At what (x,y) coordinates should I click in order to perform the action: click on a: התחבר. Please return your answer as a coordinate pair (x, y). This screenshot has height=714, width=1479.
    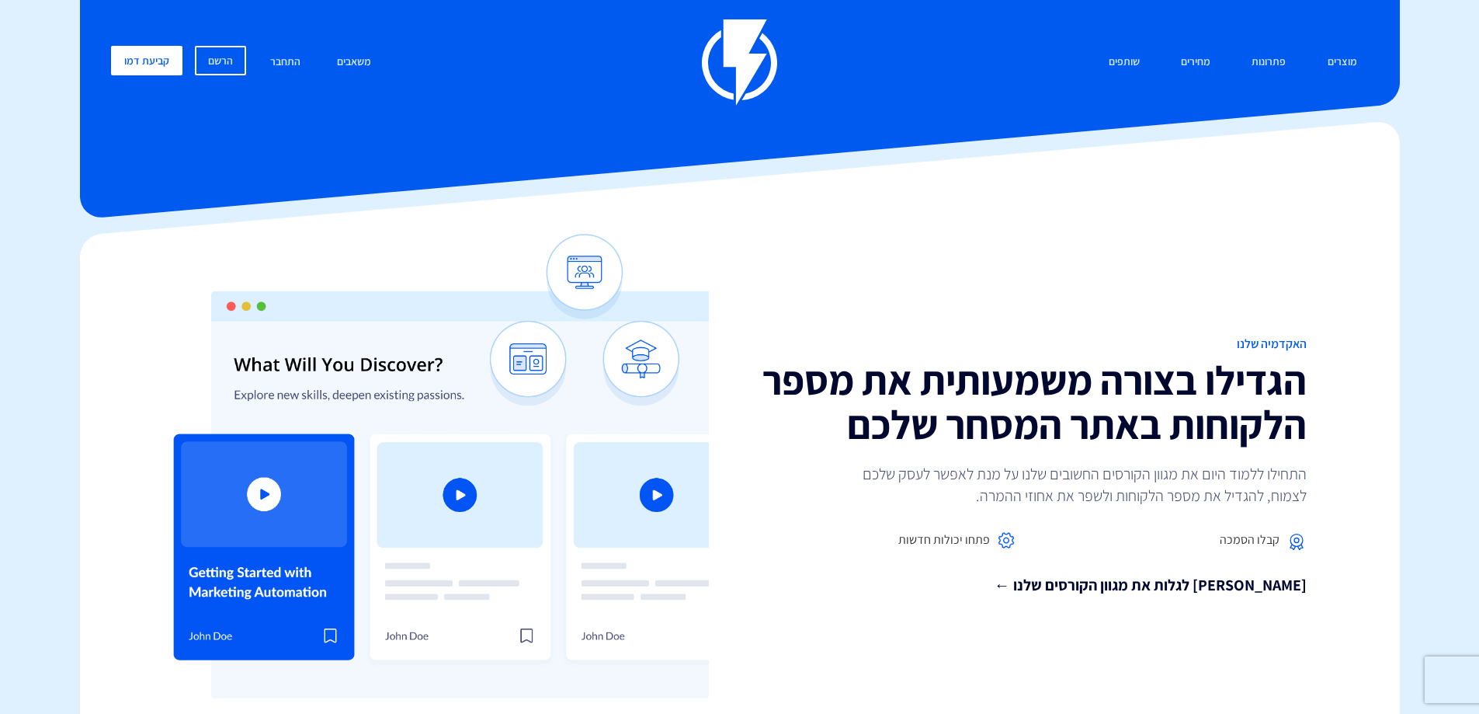
    Looking at the image, I should click on (285, 62).